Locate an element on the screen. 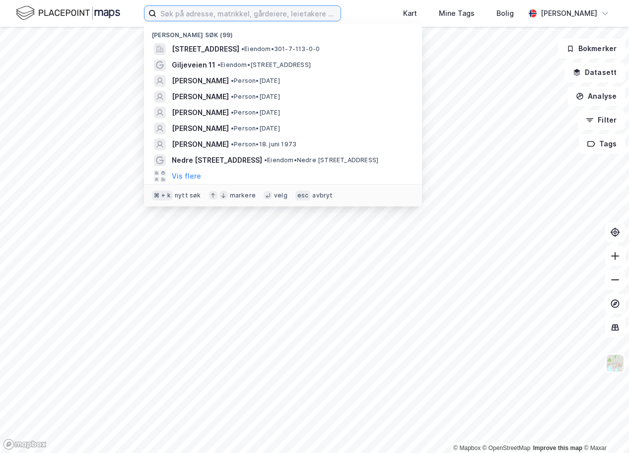 This screenshot has width=629, height=453. a: OpenStreetMap is located at coordinates (506, 448).